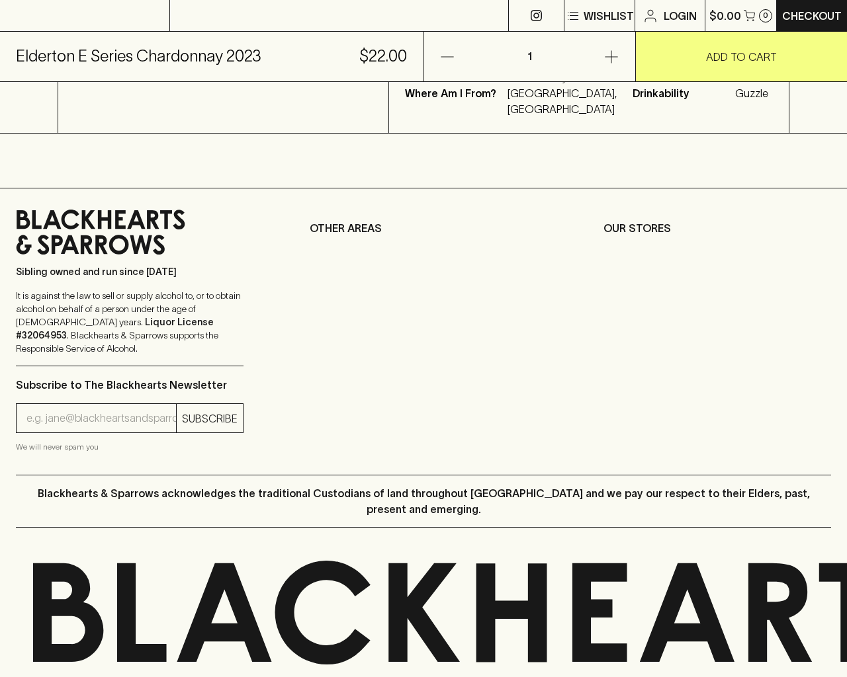 The height and width of the screenshot is (677, 847). I want to click on p: OTHER AREAS, so click(423, 228).